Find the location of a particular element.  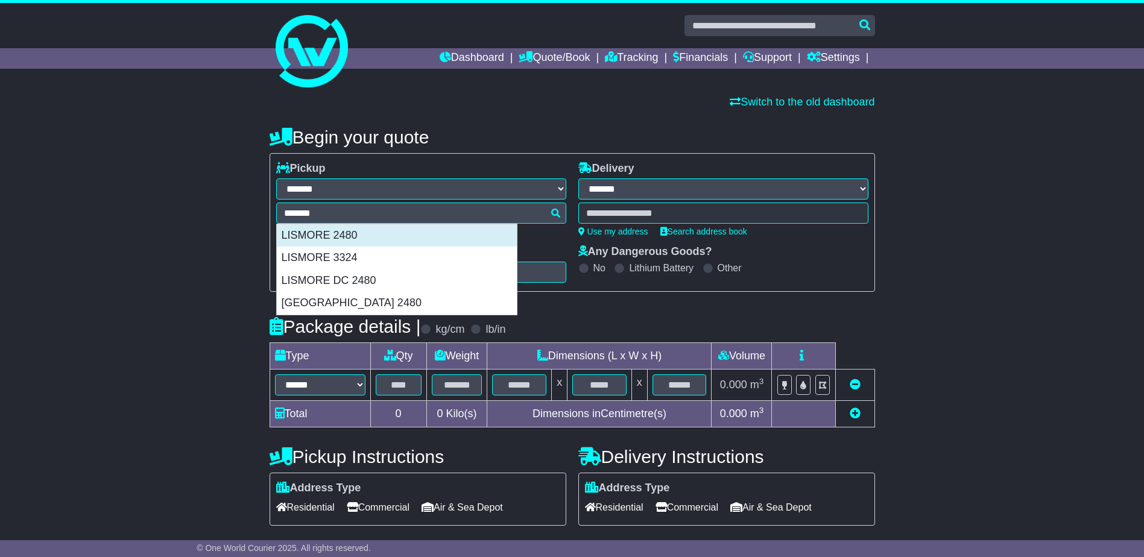

label: Delivery is located at coordinates (606, 169).